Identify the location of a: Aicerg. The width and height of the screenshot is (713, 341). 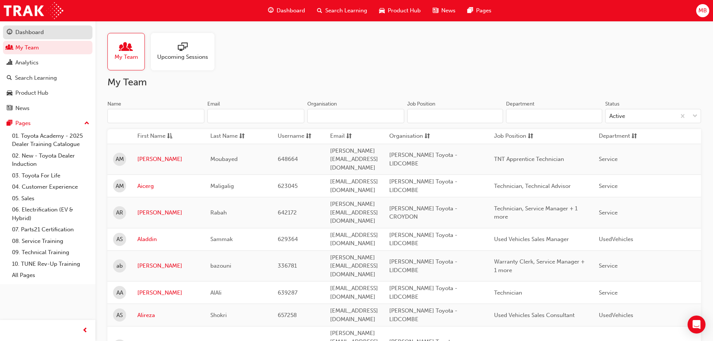
(168, 186).